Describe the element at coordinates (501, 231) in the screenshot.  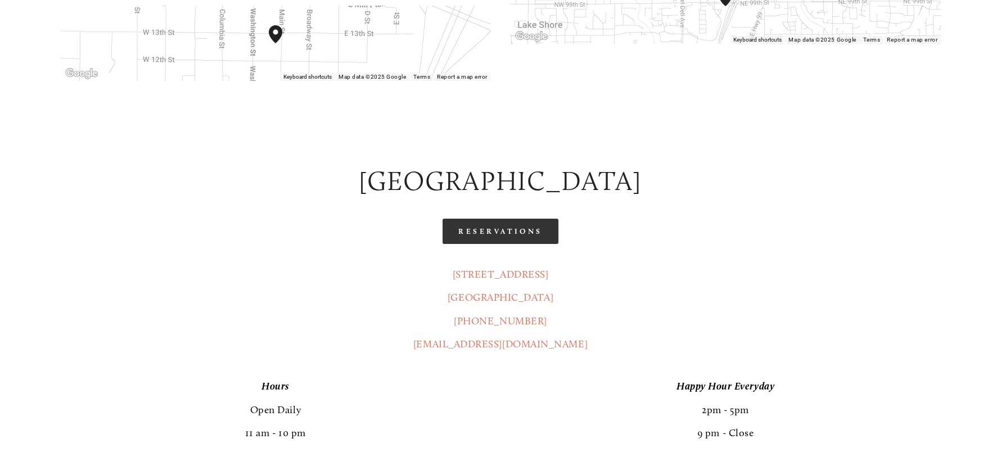
I see `a: Reservations` at that location.